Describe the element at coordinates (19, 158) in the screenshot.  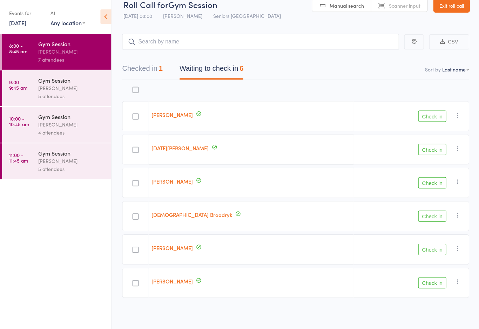
I see `time: 11:00 - 11:45 am` at that location.